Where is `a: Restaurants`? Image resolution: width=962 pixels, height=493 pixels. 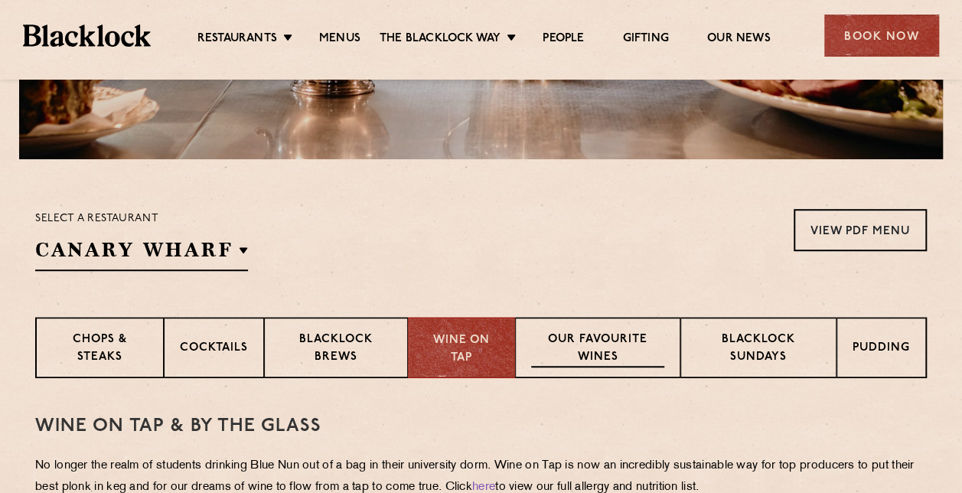
a: Restaurants is located at coordinates (237, 40).